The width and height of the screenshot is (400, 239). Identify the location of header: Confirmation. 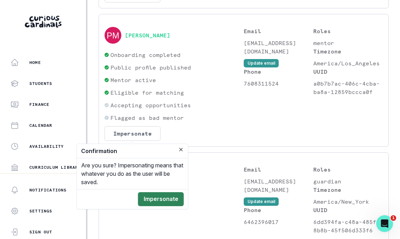
(132, 151).